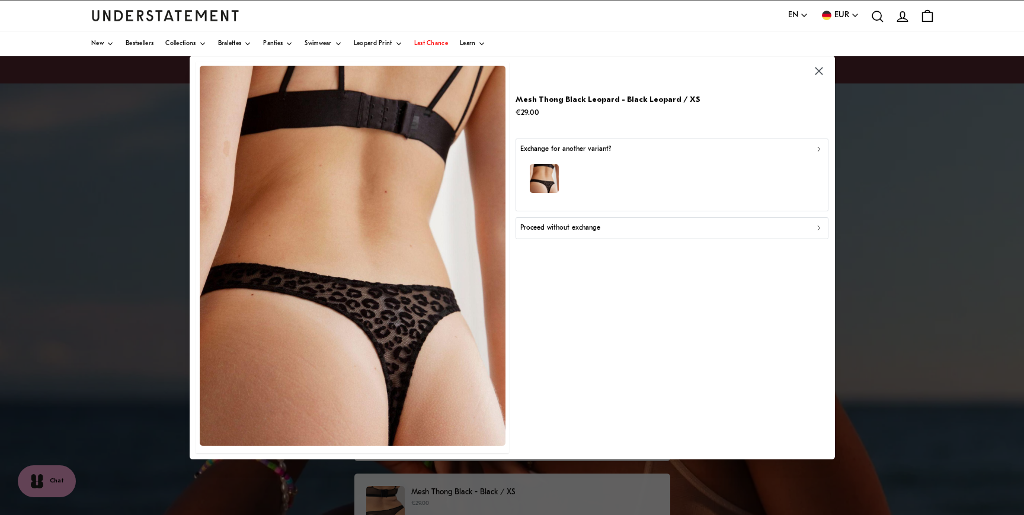 This screenshot has width=1024, height=515. What do you see at coordinates (467, 44) in the screenshot?
I see `span: Learn` at bounding box center [467, 44].